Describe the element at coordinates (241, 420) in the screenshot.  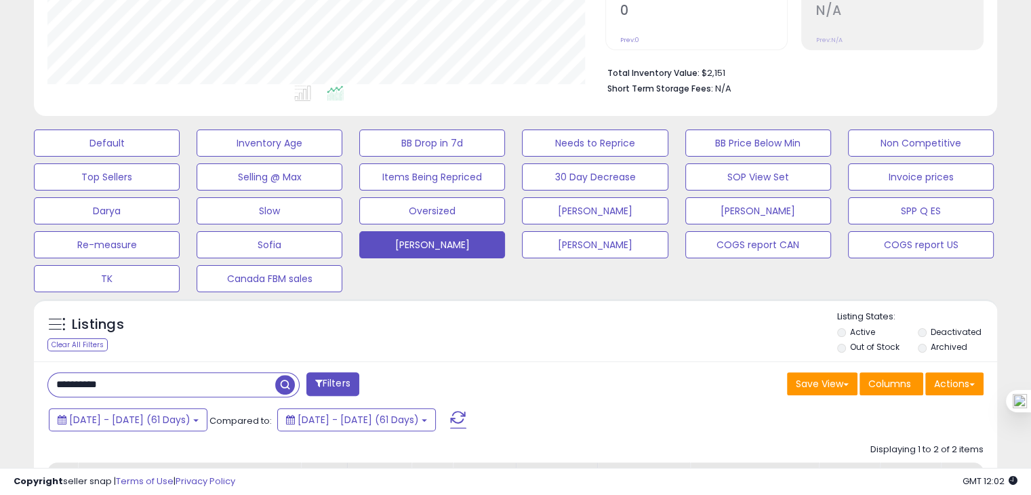
I see `span: Compared to:` at that location.